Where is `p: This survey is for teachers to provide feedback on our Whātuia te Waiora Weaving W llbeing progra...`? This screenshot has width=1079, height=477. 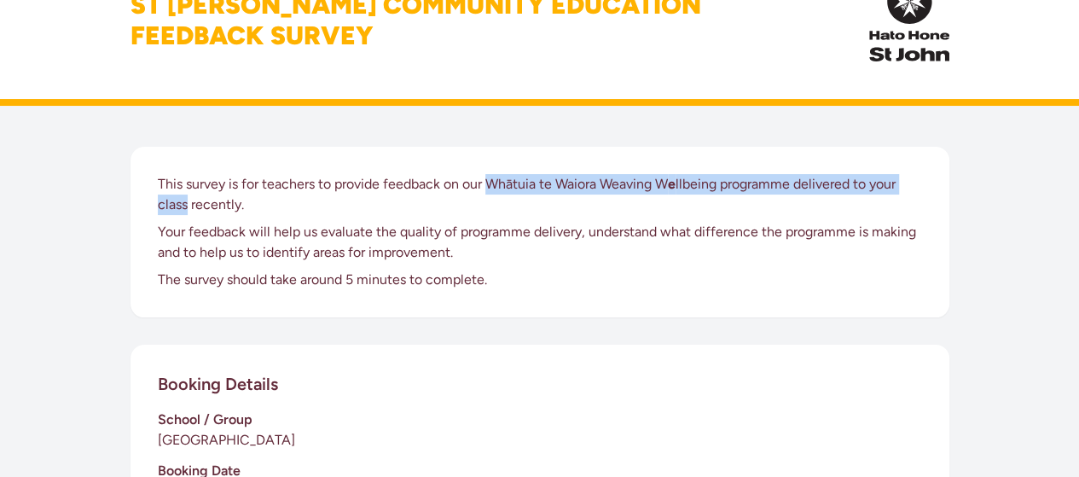 p: This survey is for teachers to provide feedback on our Whātuia te Waiora Weaving W llbeing progra... is located at coordinates (540, 194).